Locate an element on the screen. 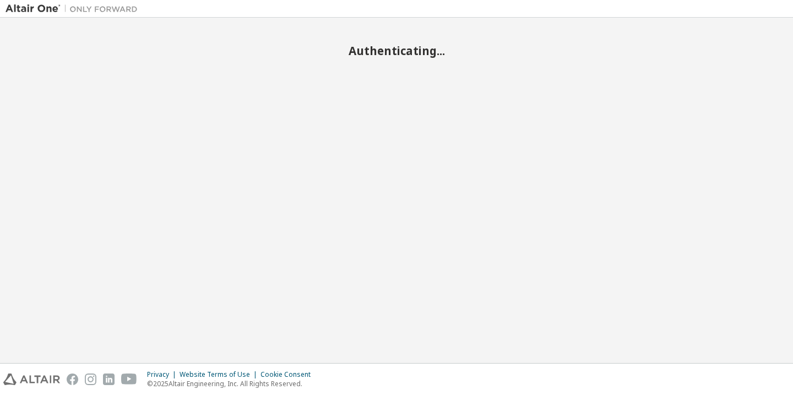  h2: Authenticating... is located at coordinates (396, 51).